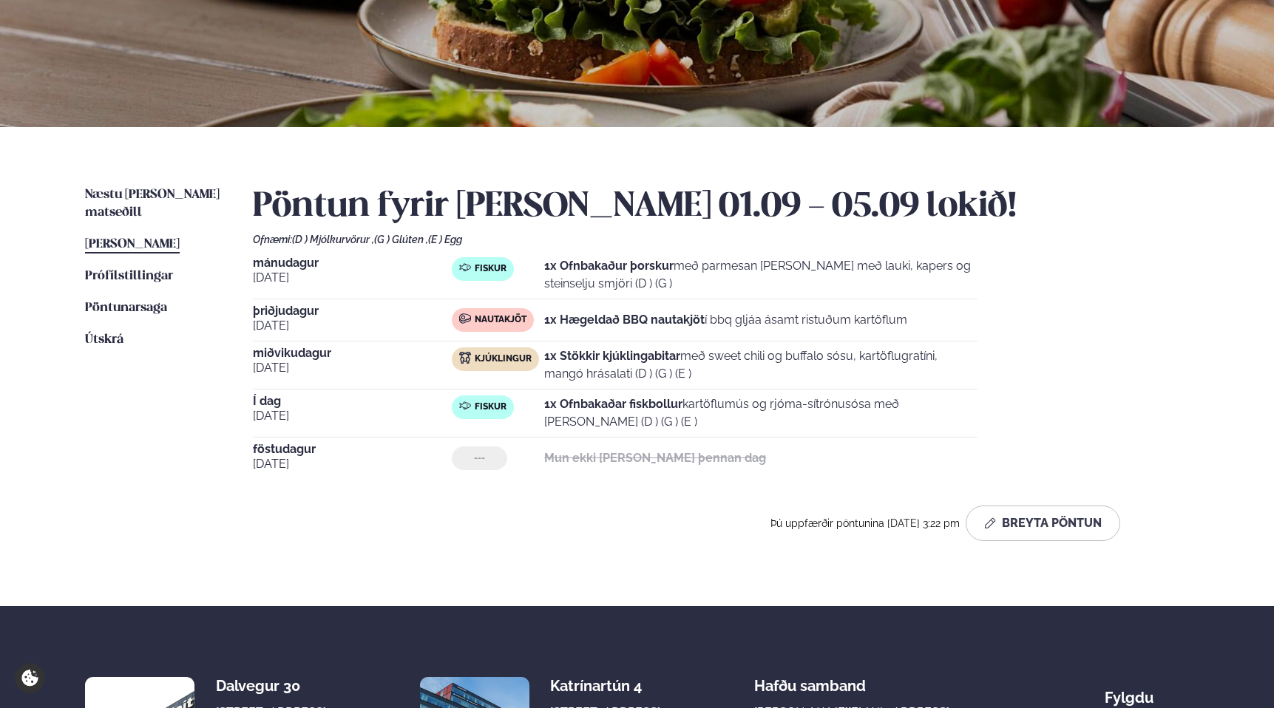  I want to click on span: Útskrá, so click(104, 339).